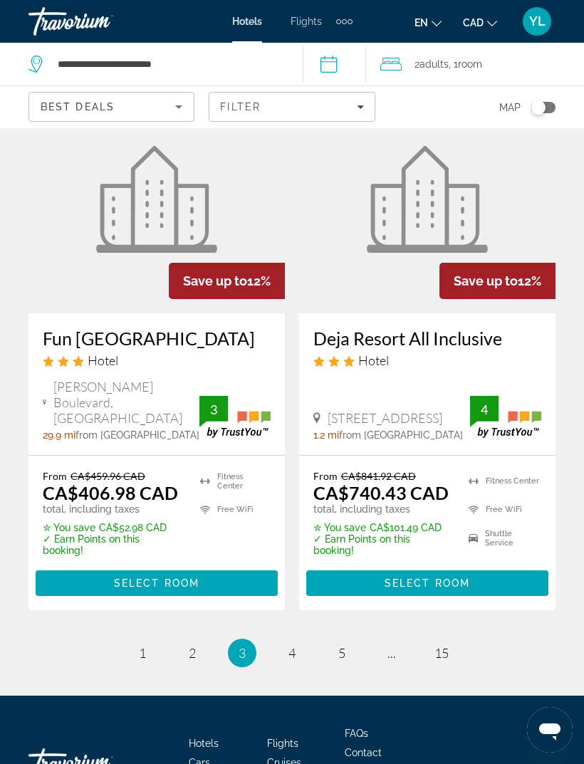  Describe the element at coordinates (378, 476) in the screenshot. I see `del: CA$841.92 CAD` at that location.